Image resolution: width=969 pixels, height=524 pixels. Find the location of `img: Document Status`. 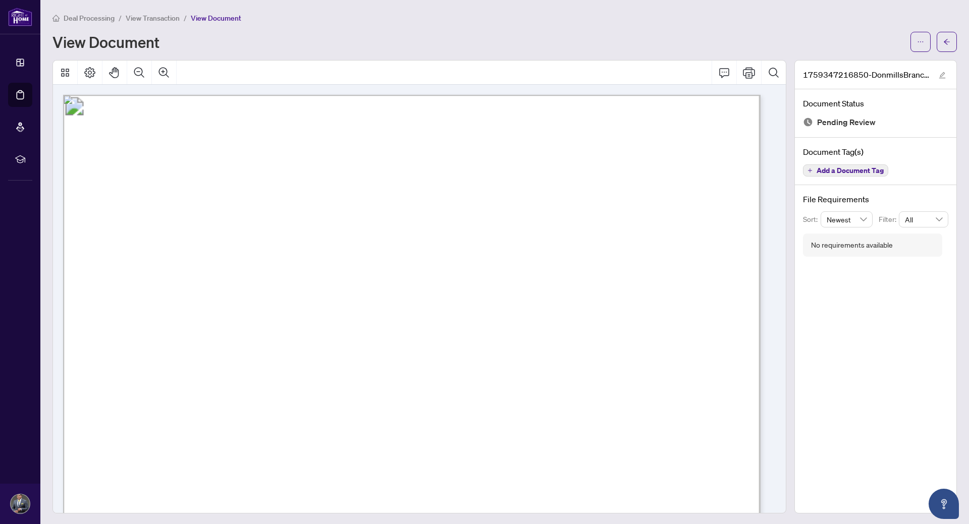

img: Document Status is located at coordinates (808, 122).